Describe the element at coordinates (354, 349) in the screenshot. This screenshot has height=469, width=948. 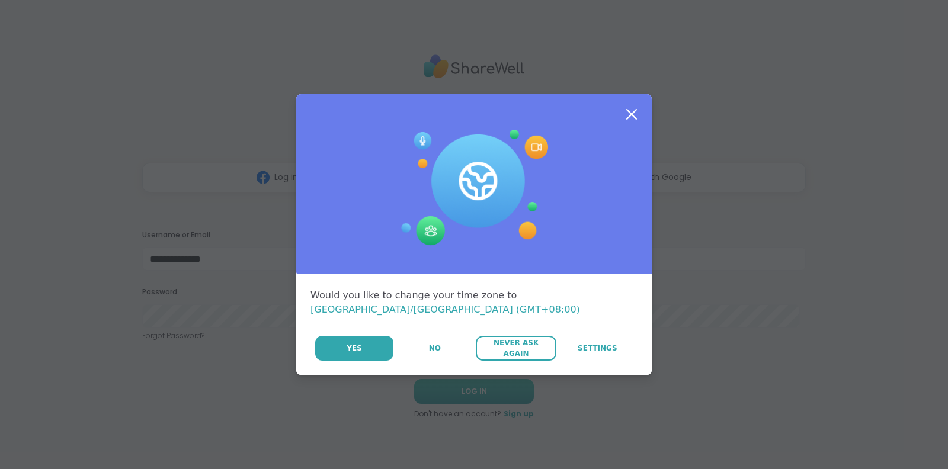
I see `span: Yes` at that location.